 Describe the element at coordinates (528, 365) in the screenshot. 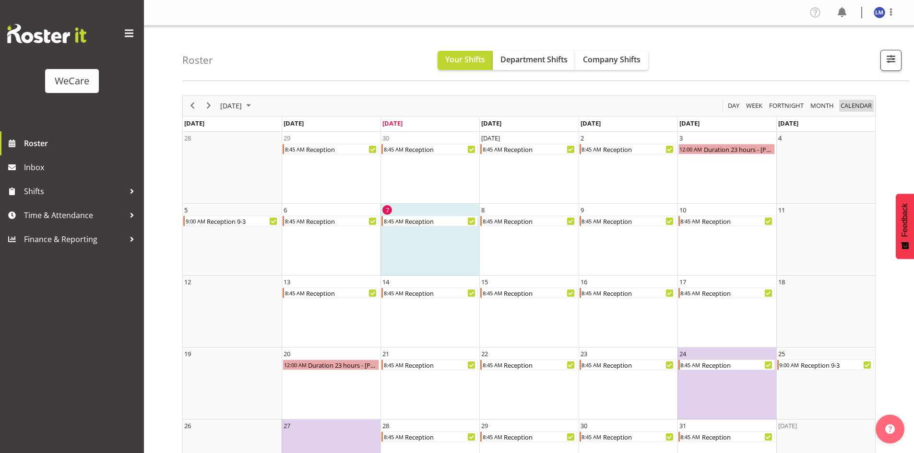

I see `div: Reception Begin From Wednesday, October 22, 2025 at 8:45:00 AM GMT+13:00 Ends At Wednesday, Octob...` at that location.